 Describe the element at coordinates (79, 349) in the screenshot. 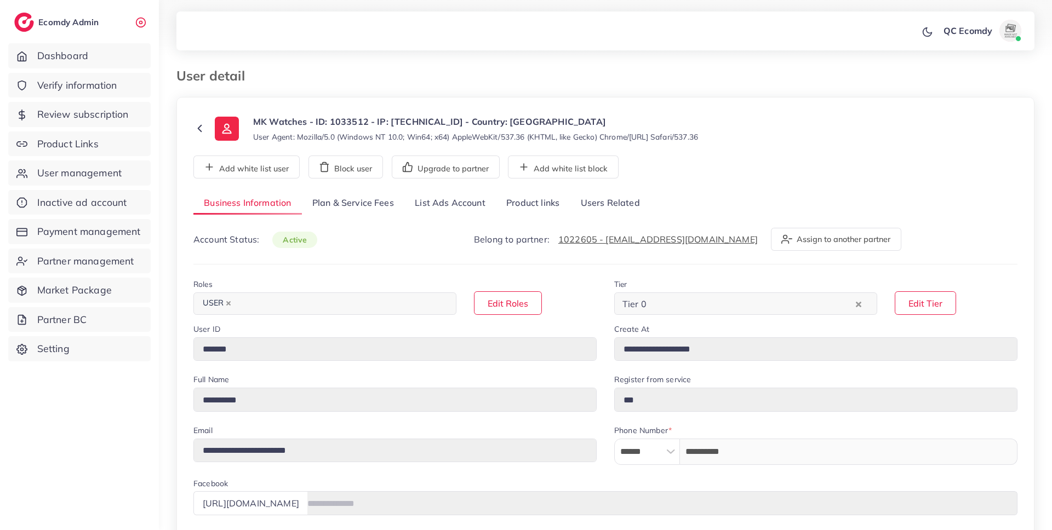

I see `a: Setting` at that location.